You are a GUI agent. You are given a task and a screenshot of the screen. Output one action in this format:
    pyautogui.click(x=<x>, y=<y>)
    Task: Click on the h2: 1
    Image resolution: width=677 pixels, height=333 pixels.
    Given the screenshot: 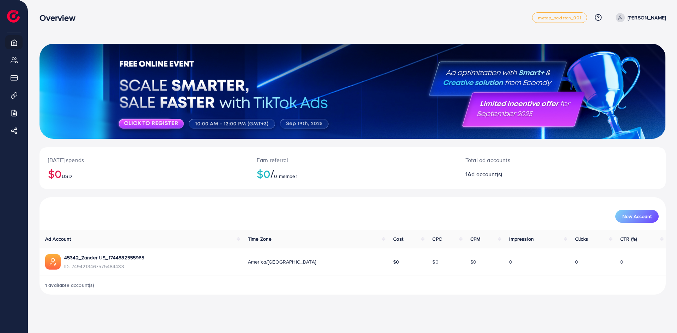 What is the action you would take?
    pyautogui.click(x=535, y=174)
    